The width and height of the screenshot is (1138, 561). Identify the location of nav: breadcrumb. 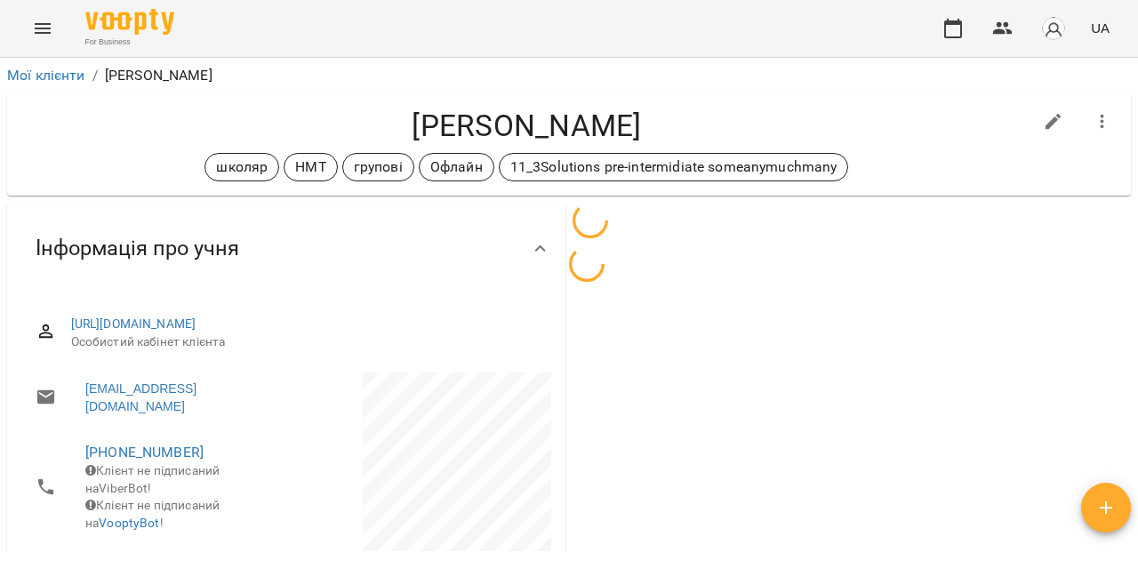
(569, 76).